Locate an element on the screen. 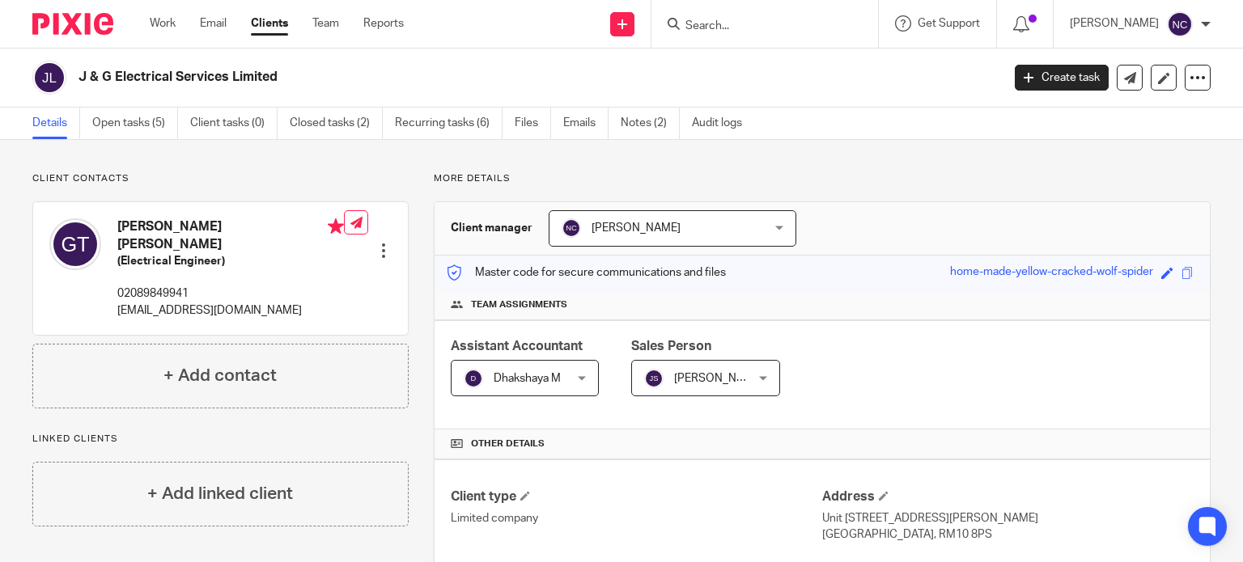 The image size is (1243, 562). p: Linked clients is located at coordinates (220, 439).